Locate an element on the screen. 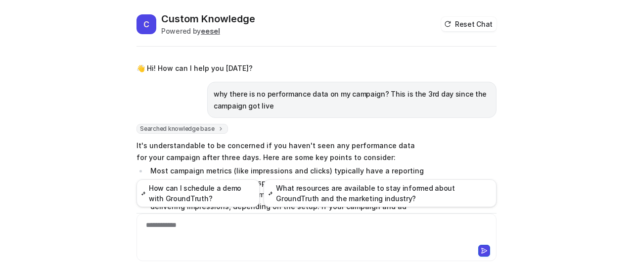 The width and height of the screenshot is (633, 273). button: What resources are available to stay informed about GroundTruth and the marketing industry? is located at coordinates (380, 193).